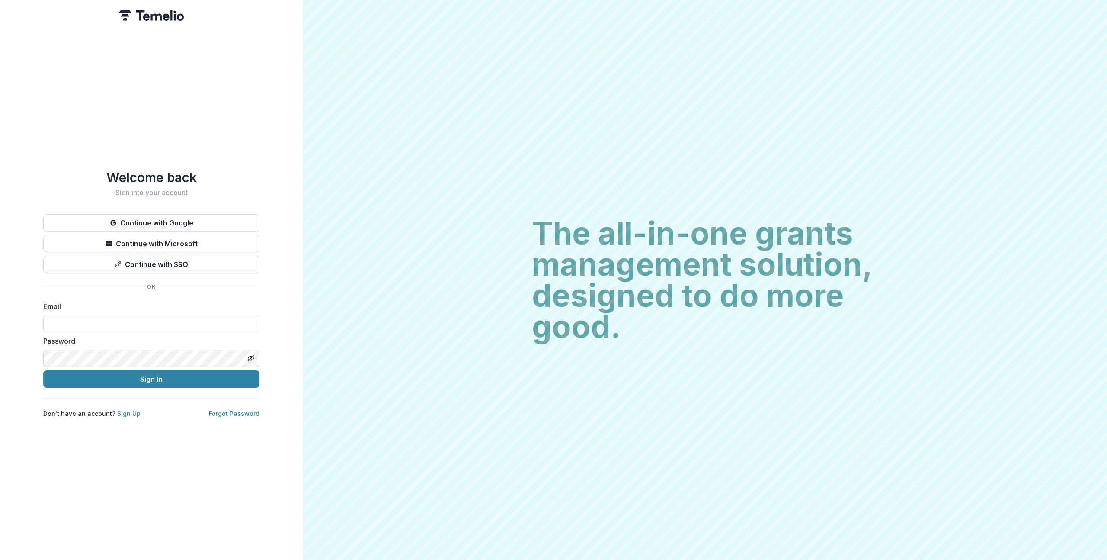  I want to click on img: Temelio, so click(151, 16).